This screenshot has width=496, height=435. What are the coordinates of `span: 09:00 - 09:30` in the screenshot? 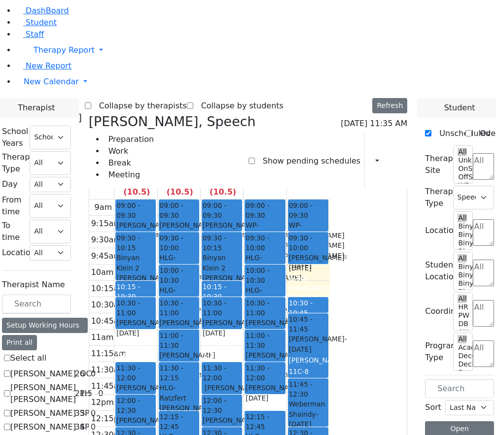 It's located at (222, 210).